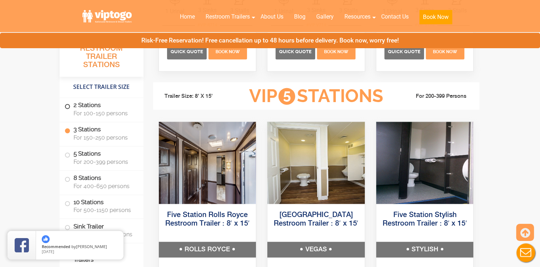 The image size is (540, 267). Describe the element at coordinates (435, 17) in the screenshot. I see `button: Book Now` at that location.